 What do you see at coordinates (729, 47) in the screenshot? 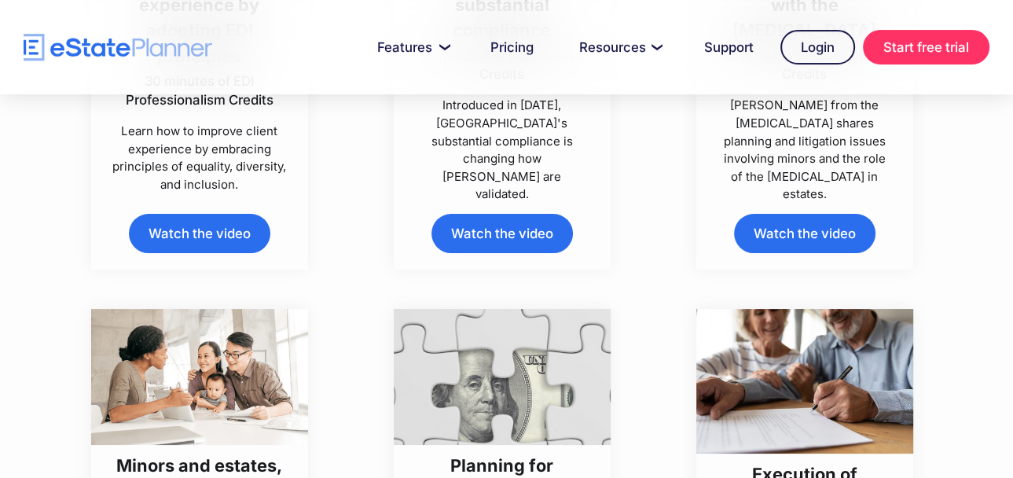
I see `a: Support` at bounding box center [729, 47].